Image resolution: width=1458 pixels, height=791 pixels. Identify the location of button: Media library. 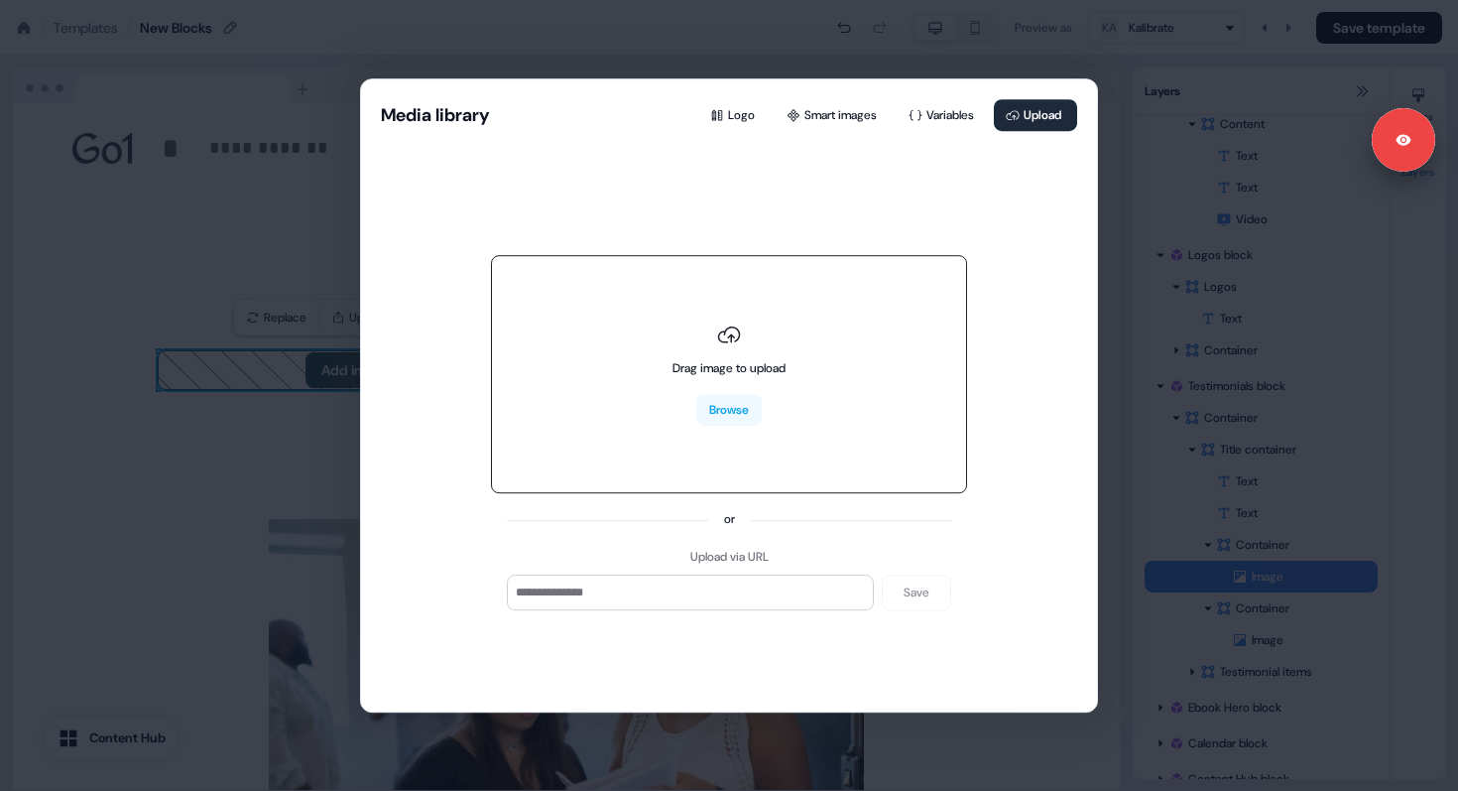
(435, 115).